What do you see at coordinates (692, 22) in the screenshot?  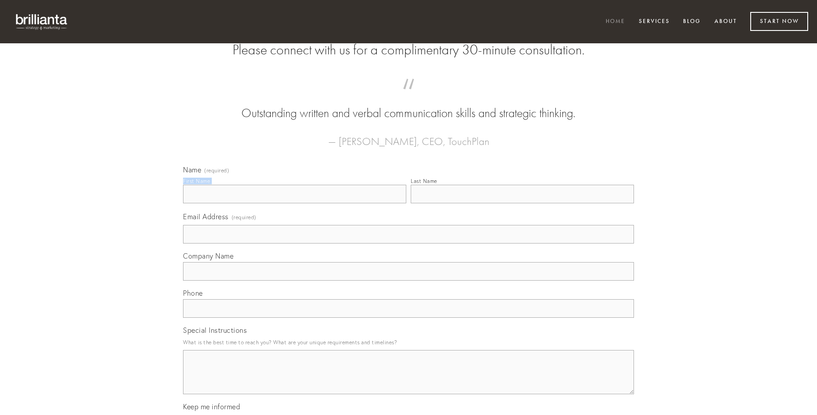 I see `a: Blog` at bounding box center [692, 22].